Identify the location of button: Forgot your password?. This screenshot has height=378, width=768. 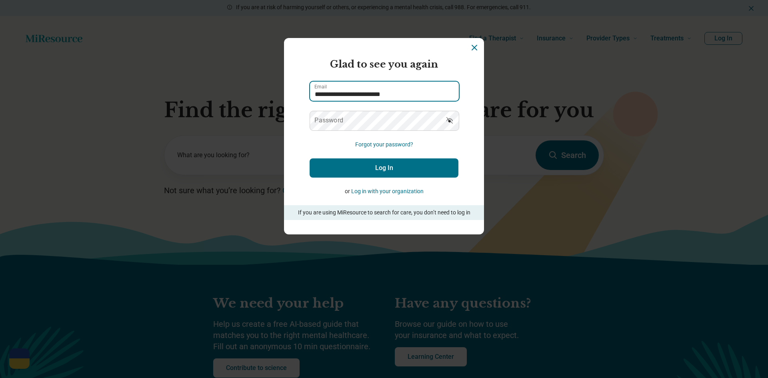
(384, 144).